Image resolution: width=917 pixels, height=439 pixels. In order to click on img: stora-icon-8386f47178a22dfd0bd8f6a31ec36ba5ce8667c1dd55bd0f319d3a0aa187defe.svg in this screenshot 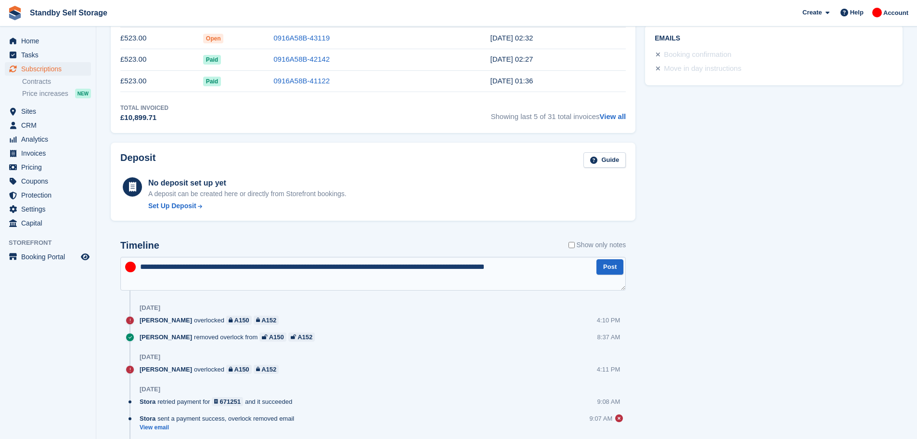, I will do `click(15, 13)`.